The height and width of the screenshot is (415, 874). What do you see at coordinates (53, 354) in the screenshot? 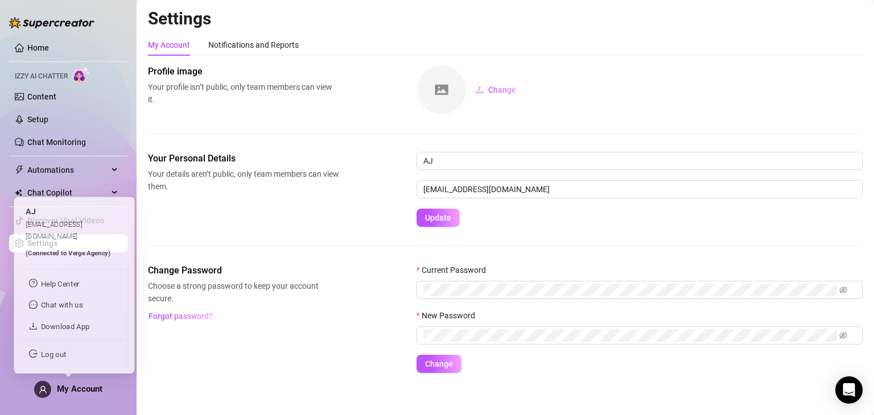
I see `a: Log out` at bounding box center [53, 354].